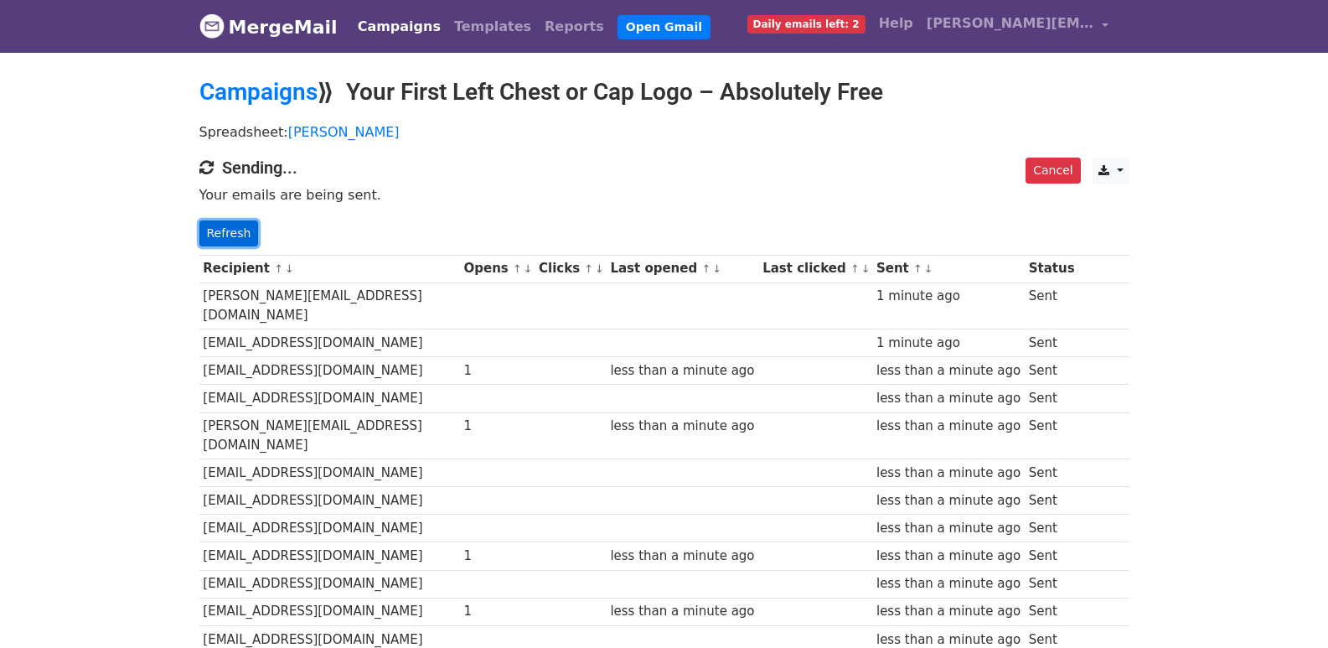 The image size is (1328, 648). Describe the element at coordinates (229, 233) in the screenshot. I see `a: Refresh` at that location.